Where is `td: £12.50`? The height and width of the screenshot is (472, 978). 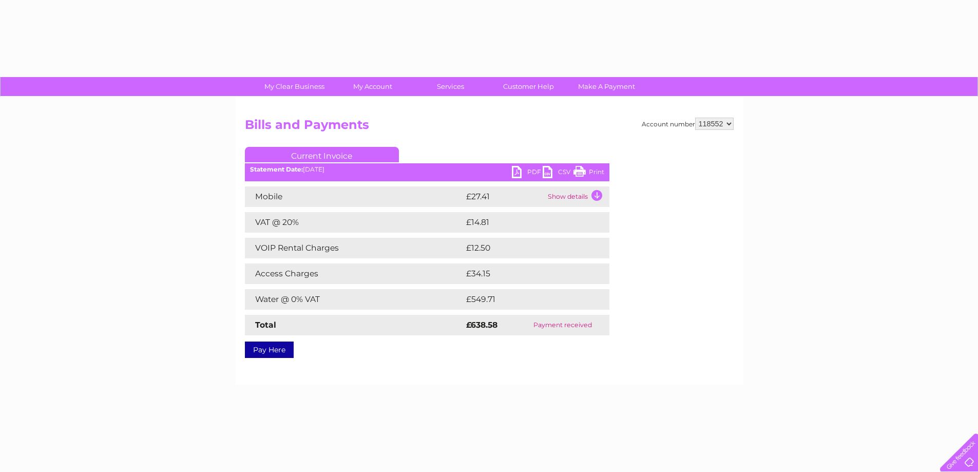 td: £12.50 is located at coordinates (526, 248).